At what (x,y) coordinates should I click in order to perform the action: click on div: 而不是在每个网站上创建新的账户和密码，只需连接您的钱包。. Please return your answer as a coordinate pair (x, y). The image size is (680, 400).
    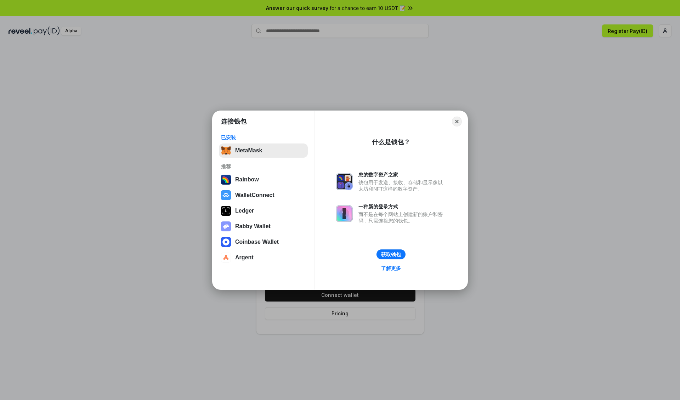
    Looking at the image, I should click on (402, 217).